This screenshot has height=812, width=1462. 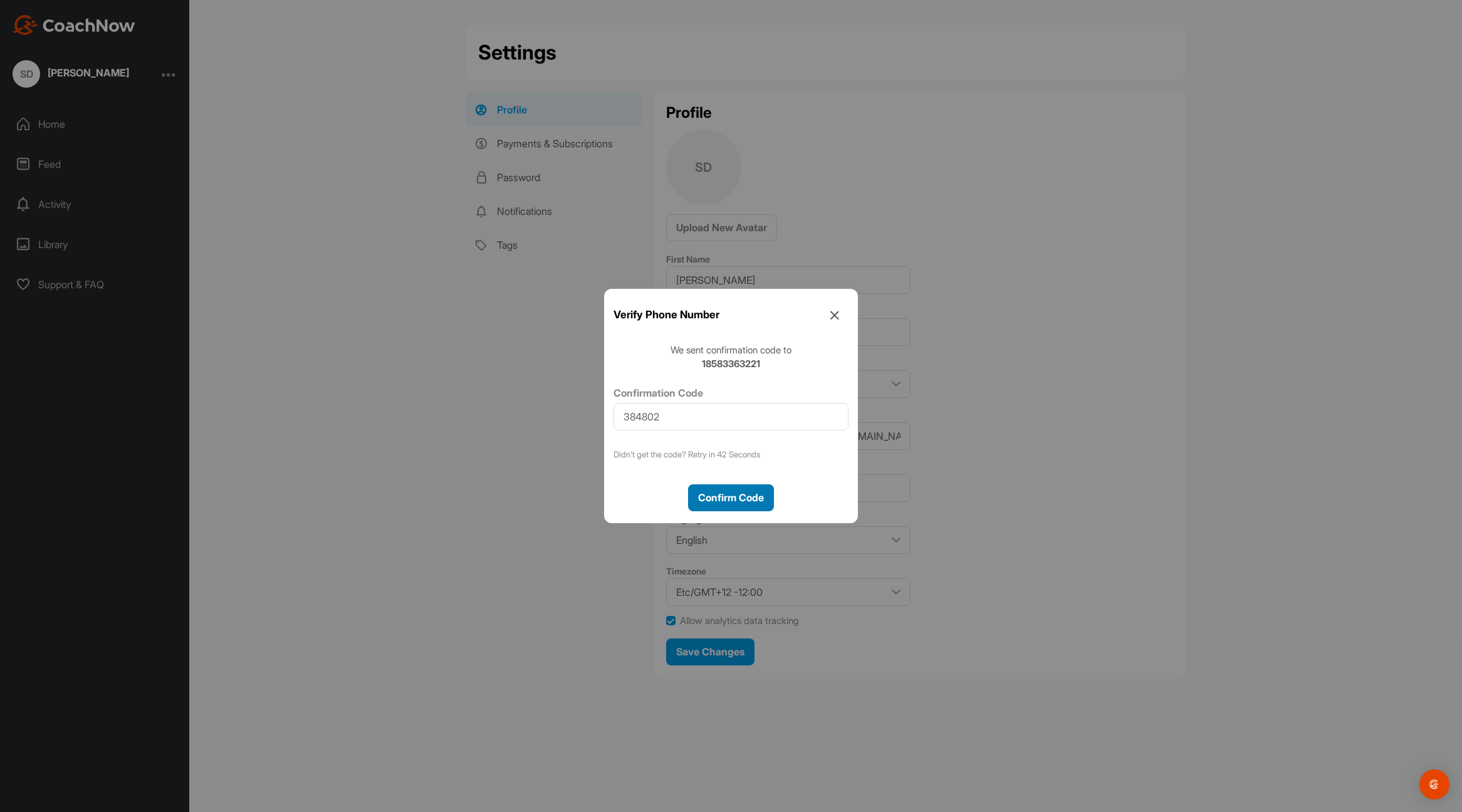 What do you see at coordinates (731, 365) in the screenshot?
I see `strong: 18583363221` at bounding box center [731, 365].